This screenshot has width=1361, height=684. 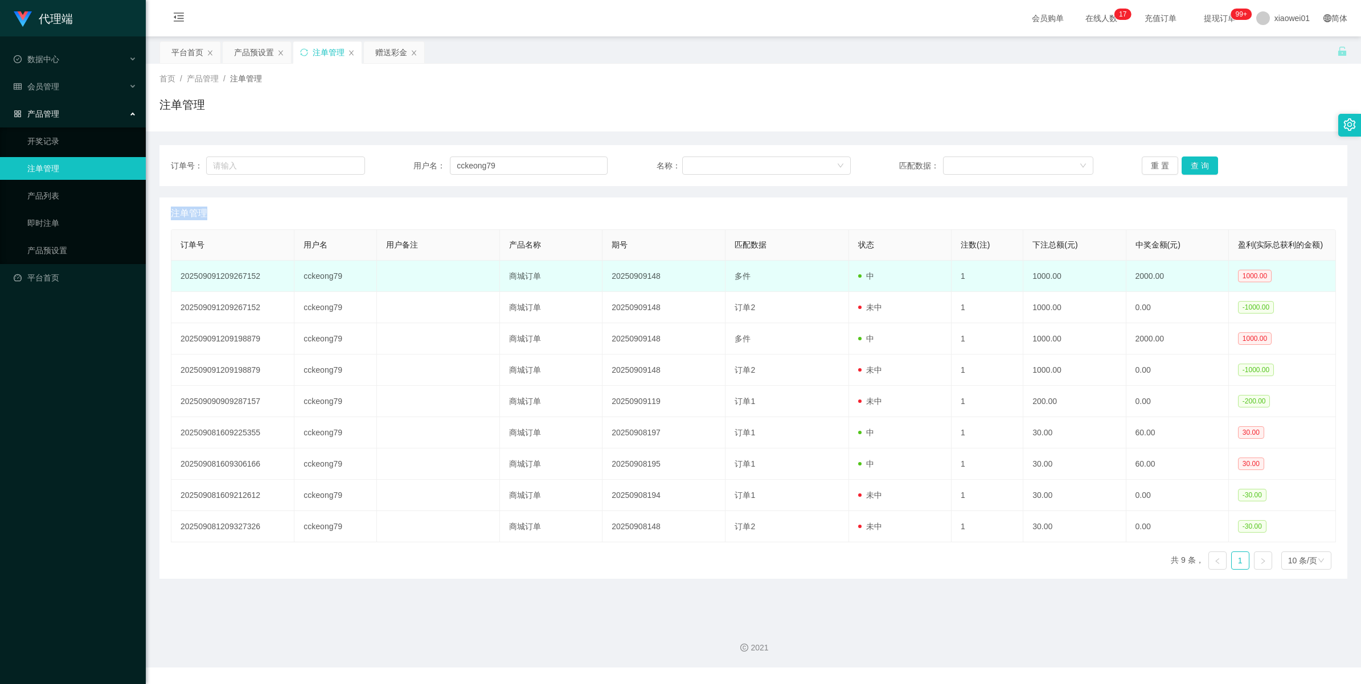 I want to click on i: 图标: sync, so click(x=304, y=52).